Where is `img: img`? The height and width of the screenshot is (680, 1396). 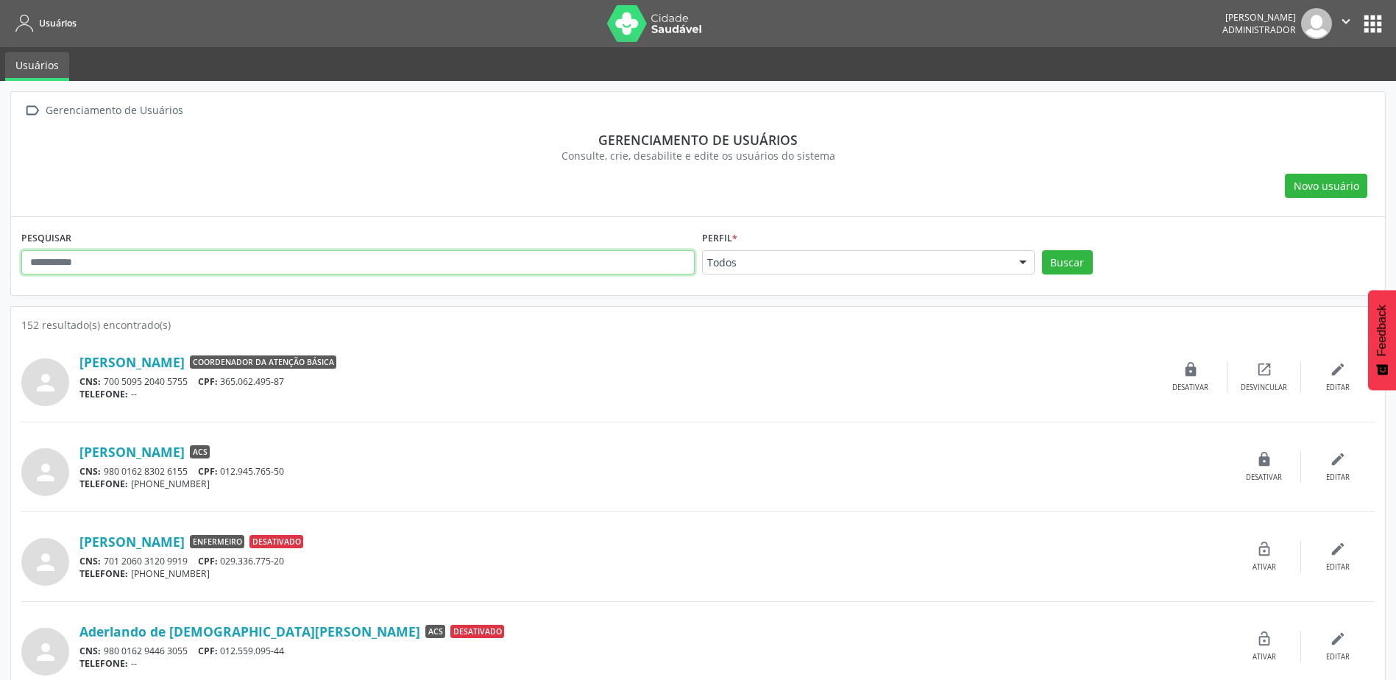
img: img is located at coordinates (1317, 24).